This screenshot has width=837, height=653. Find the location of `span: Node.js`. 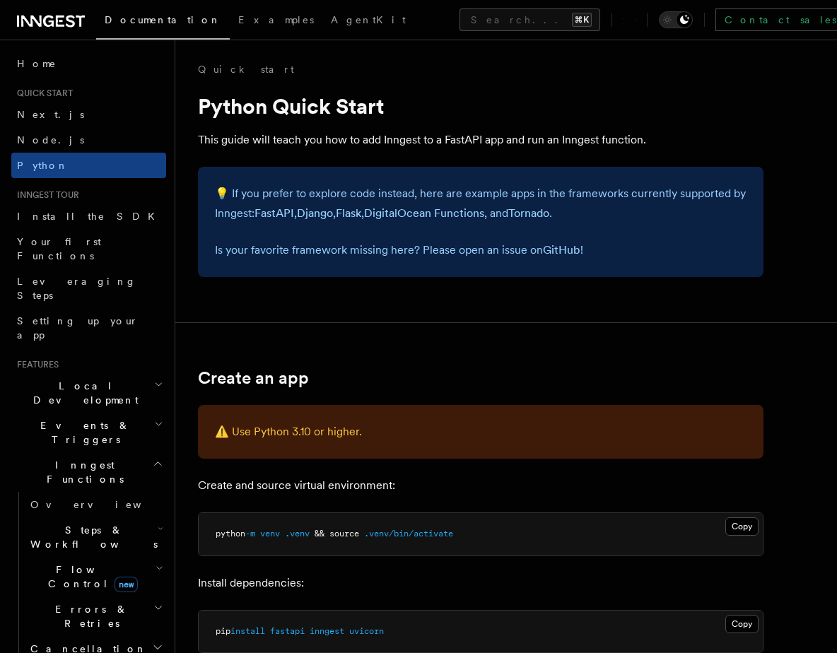

span: Node.js is located at coordinates (50, 140).